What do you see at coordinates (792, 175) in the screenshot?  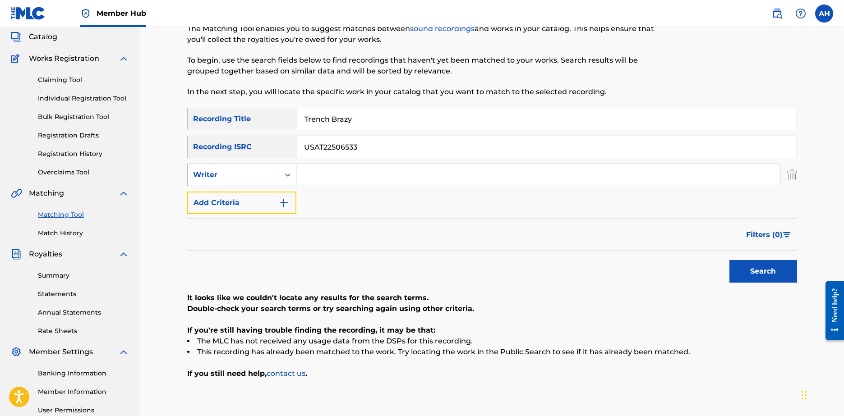 I see `img: Delete Criterion` at bounding box center [792, 175].